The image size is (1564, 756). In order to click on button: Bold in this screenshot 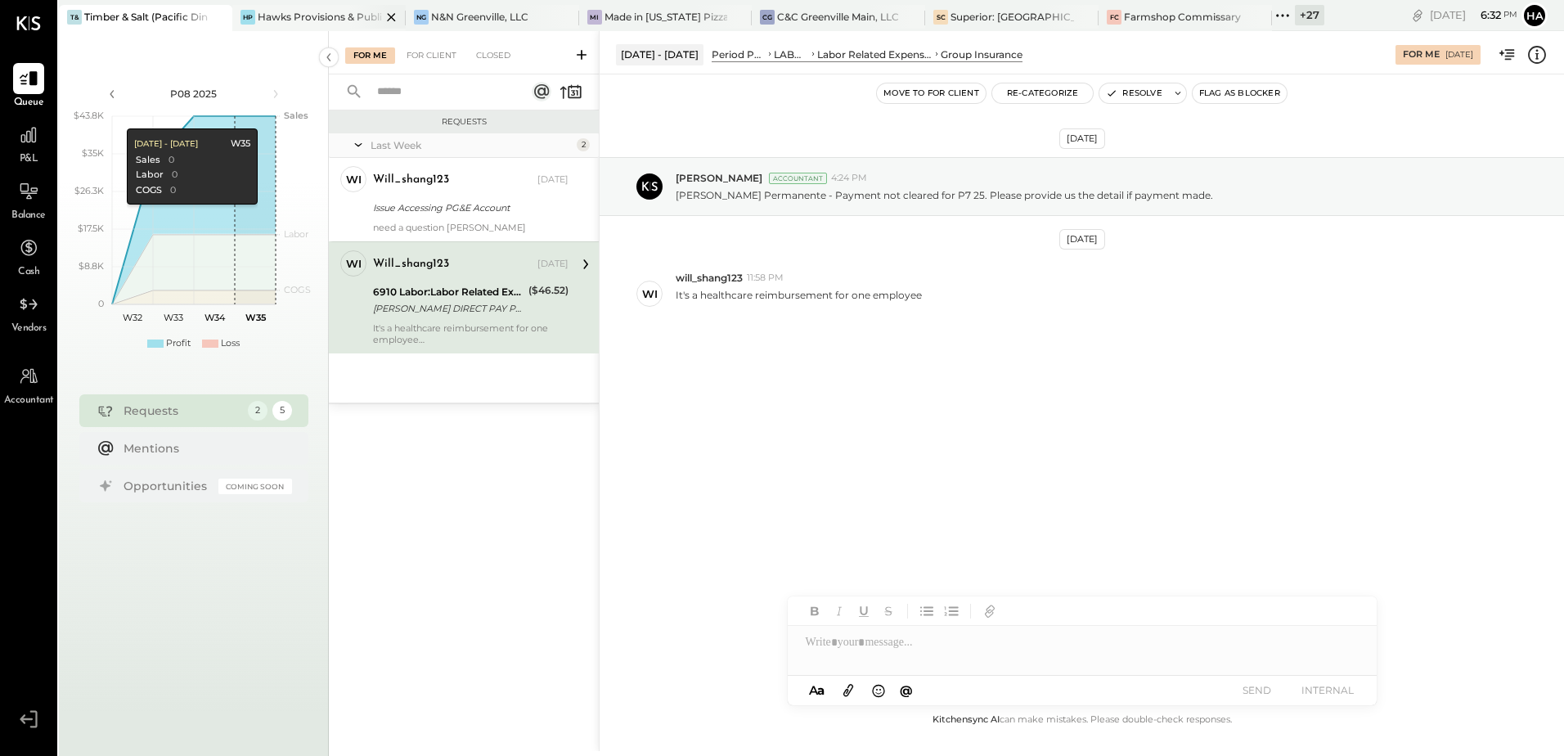, I will do `click(815, 611)`.